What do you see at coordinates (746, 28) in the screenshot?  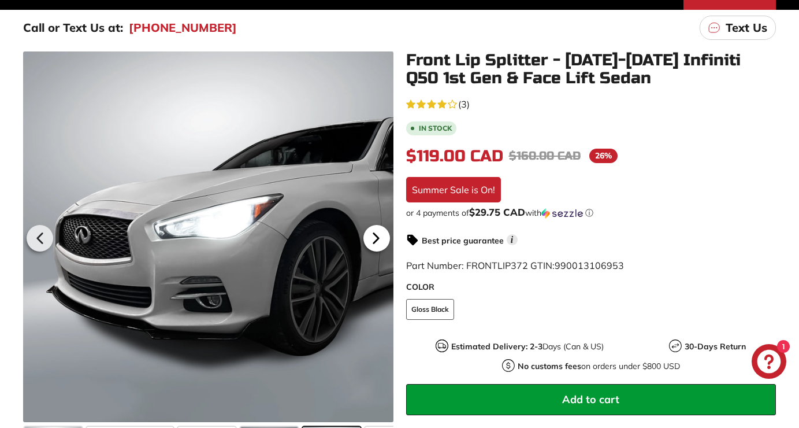 I see `p: Text Us` at bounding box center [746, 28].